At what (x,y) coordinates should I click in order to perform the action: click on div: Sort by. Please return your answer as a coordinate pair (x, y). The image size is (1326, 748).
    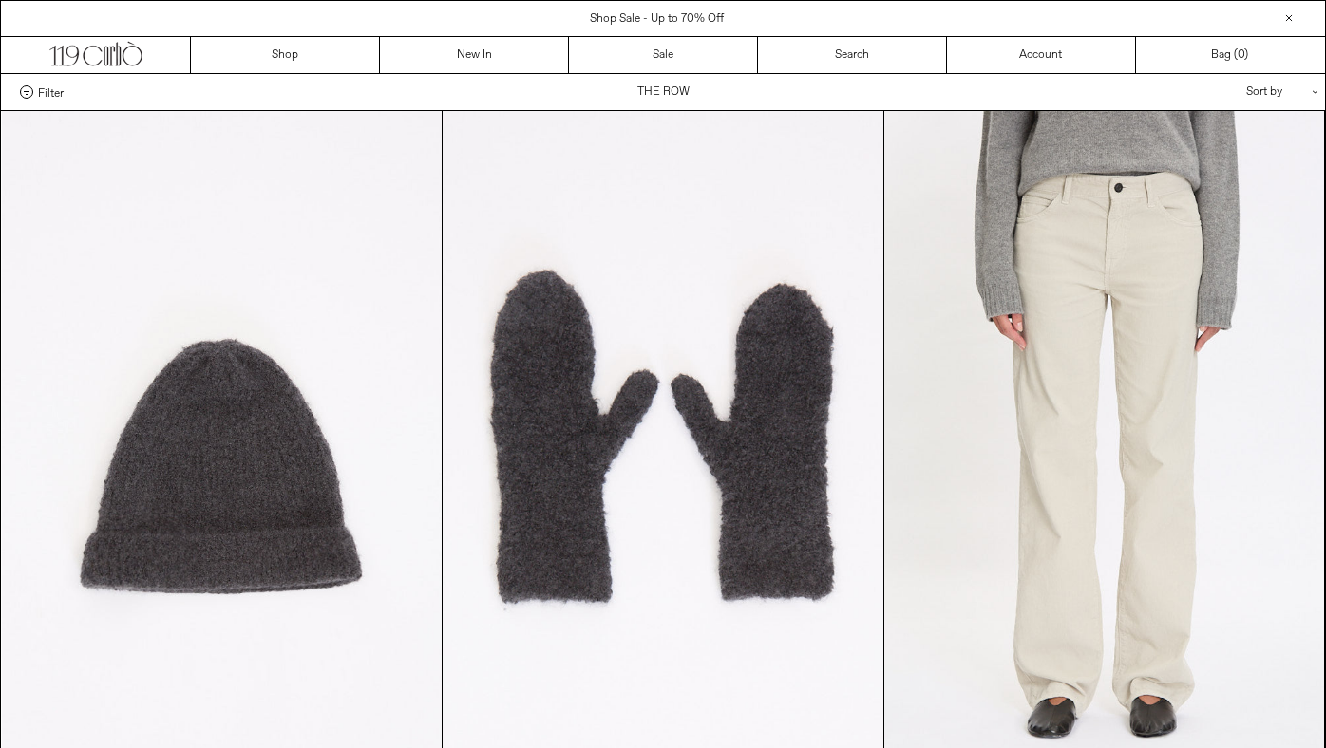
    Looking at the image, I should click on (1220, 92).